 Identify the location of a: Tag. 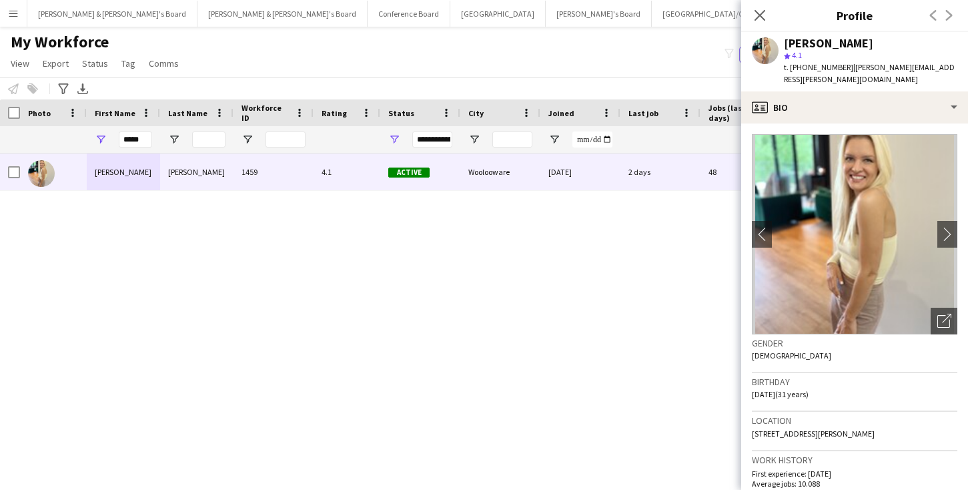
(128, 63).